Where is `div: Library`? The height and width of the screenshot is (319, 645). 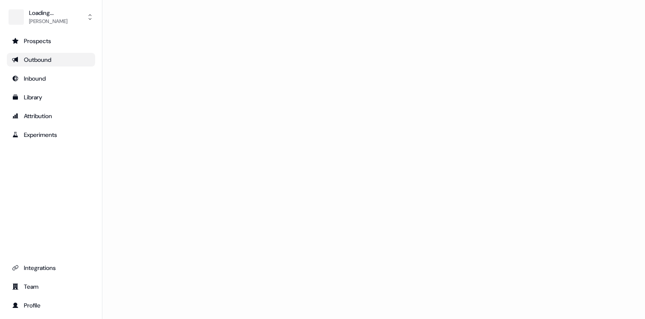
div: Library is located at coordinates (51, 97).